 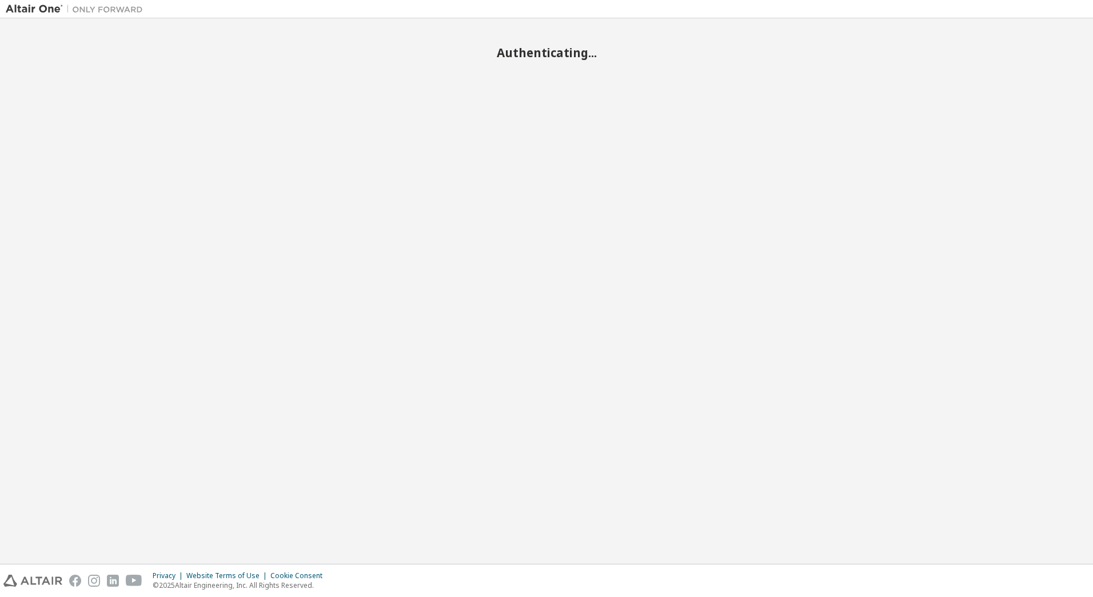 What do you see at coordinates (228, 576) in the screenshot?
I see `div: Website Terms of Use` at bounding box center [228, 576].